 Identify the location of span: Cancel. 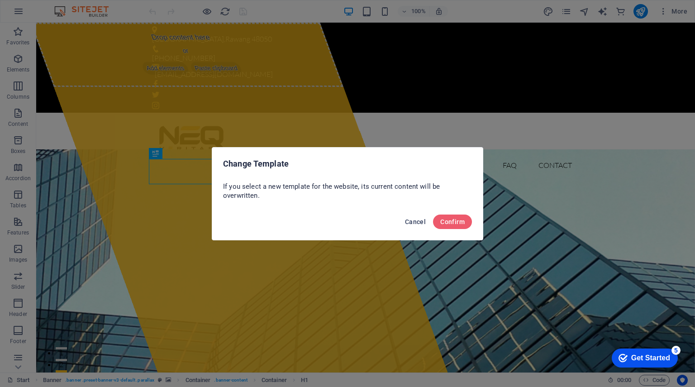
(415, 222).